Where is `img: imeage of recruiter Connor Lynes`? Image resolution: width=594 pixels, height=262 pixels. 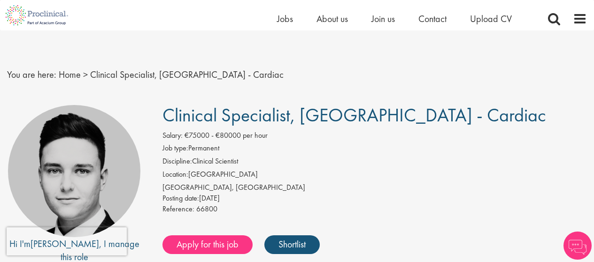 img: imeage of recruiter Connor Lynes is located at coordinates (74, 171).